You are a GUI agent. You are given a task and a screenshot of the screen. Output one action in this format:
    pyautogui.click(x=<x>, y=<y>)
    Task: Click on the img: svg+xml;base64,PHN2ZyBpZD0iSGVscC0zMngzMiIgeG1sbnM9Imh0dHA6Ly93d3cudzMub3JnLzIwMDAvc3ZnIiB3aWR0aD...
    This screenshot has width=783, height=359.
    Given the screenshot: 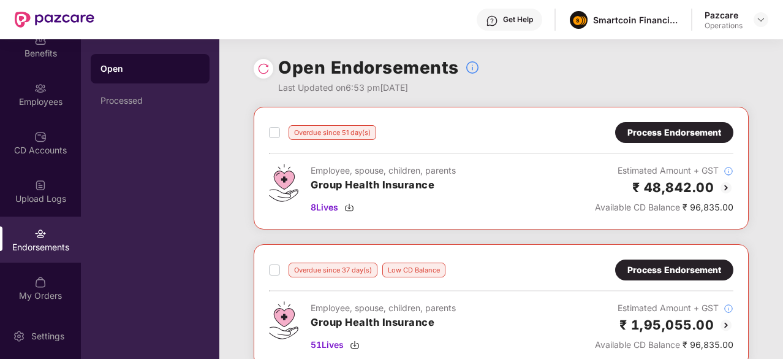 What is the action you would take?
    pyautogui.click(x=492, y=21)
    